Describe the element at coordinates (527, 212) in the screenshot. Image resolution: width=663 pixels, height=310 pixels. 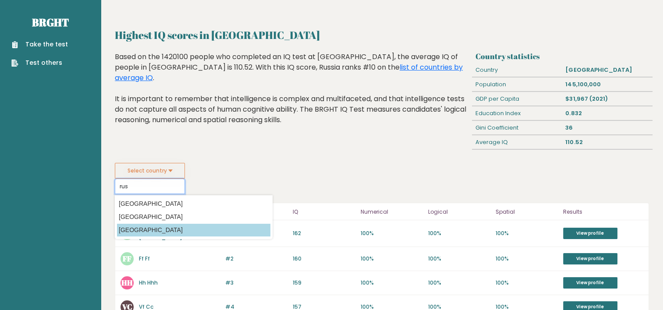
I see `p: Spatial` at that location.